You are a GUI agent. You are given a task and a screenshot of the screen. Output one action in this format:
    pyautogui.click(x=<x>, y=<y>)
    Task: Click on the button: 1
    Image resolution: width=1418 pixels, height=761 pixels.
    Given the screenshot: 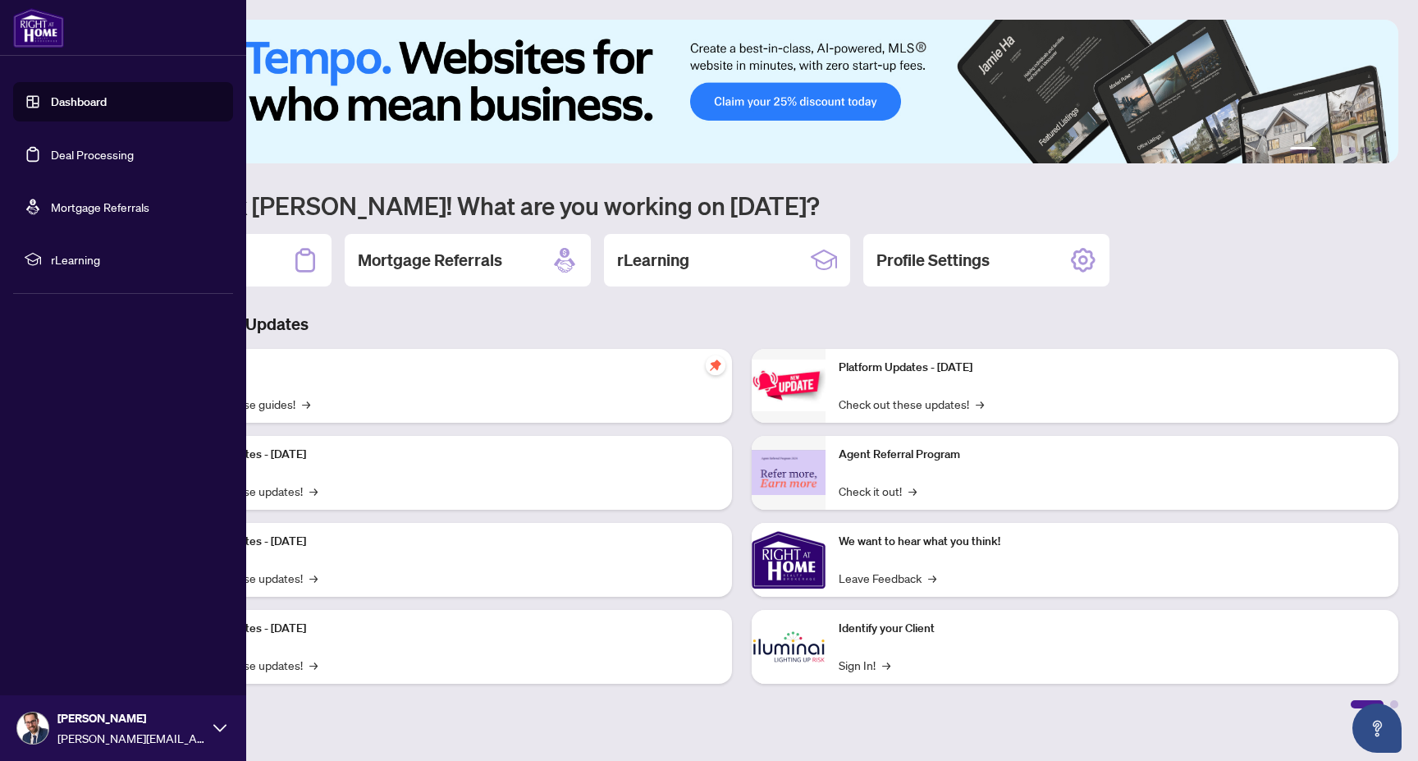 What is the action you would take?
    pyautogui.click(x=1303, y=150)
    